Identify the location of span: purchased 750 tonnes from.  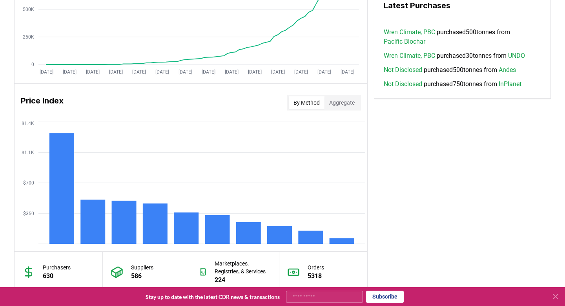
(453, 84).